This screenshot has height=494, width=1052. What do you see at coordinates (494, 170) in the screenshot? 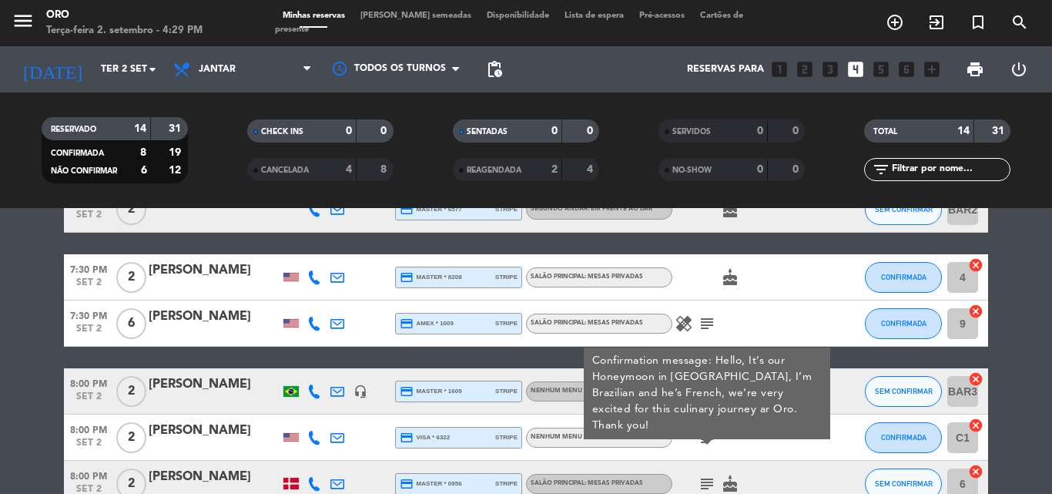
I see `span: REAGENDADA` at bounding box center [494, 170].